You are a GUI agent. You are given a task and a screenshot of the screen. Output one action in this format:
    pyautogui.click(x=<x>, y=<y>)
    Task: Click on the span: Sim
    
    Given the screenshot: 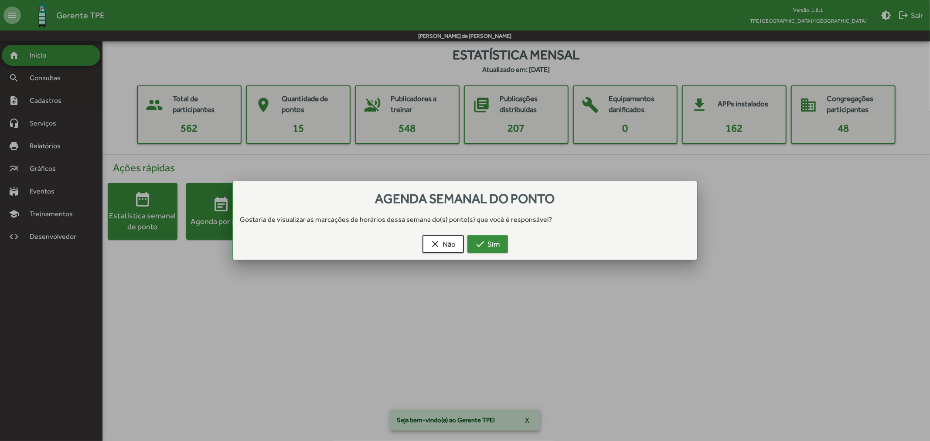 What is the action you would take?
    pyautogui.click(x=487, y=244)
    